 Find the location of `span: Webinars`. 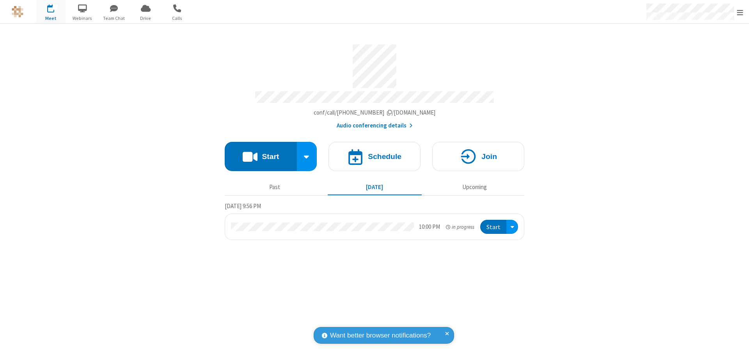

span: Webinars is located at coordinates (82, 18).